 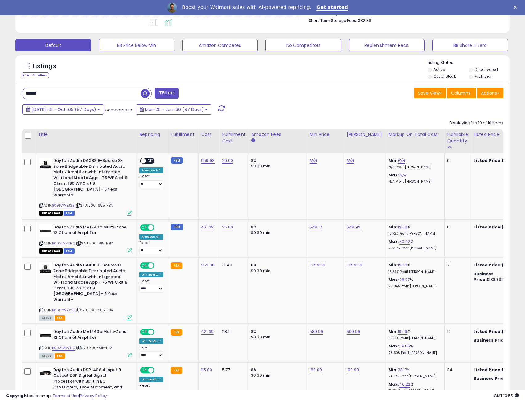 What do you see at coordinates (457, 138) in the screenshot?
I see `div: Fulfillable Quantity` at bounding box center [457, 138].